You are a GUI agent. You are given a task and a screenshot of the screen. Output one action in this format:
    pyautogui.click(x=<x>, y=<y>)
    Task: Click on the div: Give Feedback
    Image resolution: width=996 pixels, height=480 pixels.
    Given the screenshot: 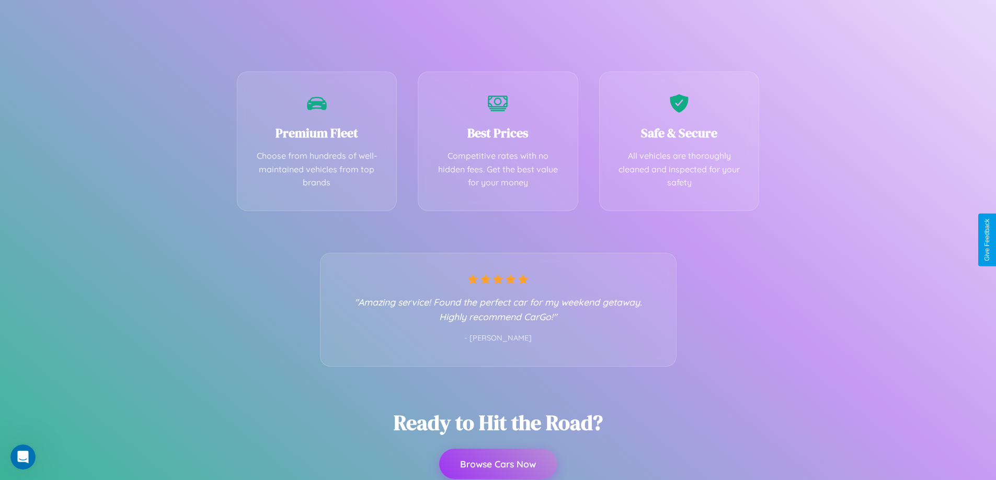 What is the action you would take?
    pyautogui.click(x=987, y=240)
    